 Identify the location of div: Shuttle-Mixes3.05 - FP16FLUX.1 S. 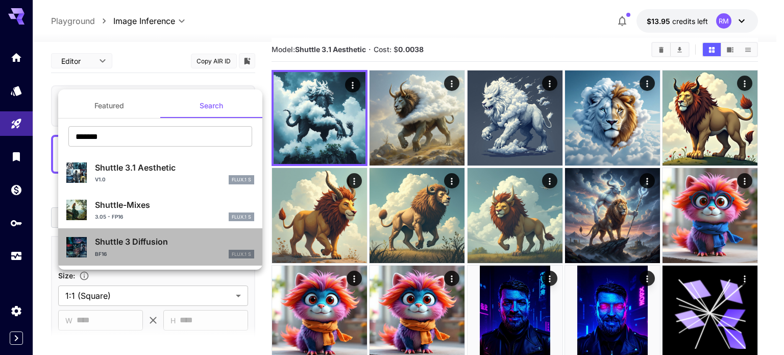
(160, 210).